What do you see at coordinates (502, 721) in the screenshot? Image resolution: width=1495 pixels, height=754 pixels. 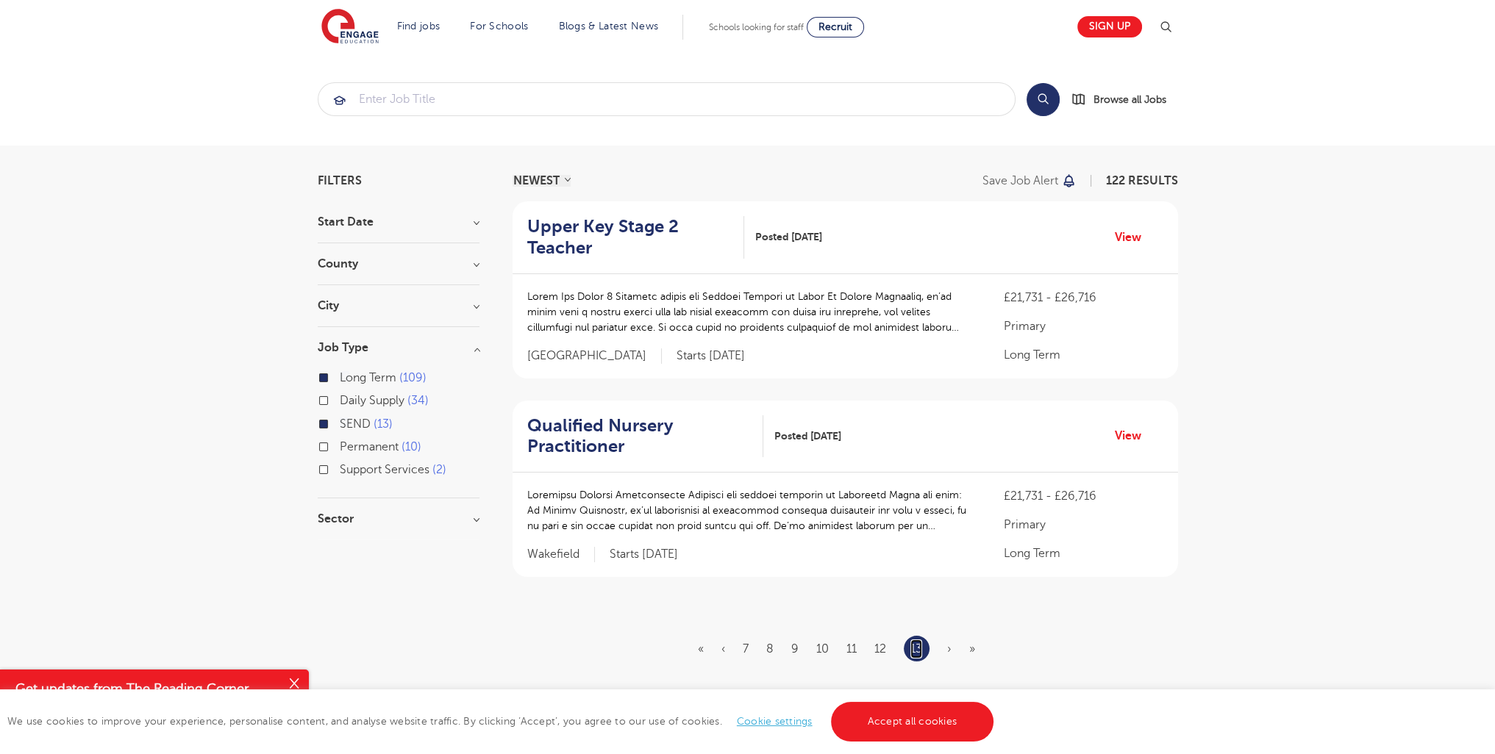 I see `span: We use cookies to improve your experience, personalise content, and analyse website traffic. By c...` at bounding box center [502, 721].